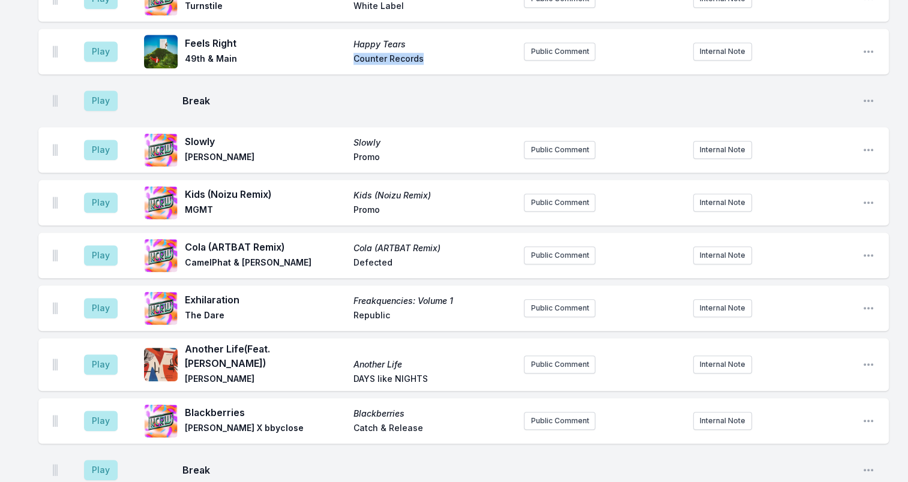 The width and height of the screenshot is (908, 482). What do you see at coordinates (161, 150) in the screenshot?
I see `img: Slowly` at bounding box center [161, 150].